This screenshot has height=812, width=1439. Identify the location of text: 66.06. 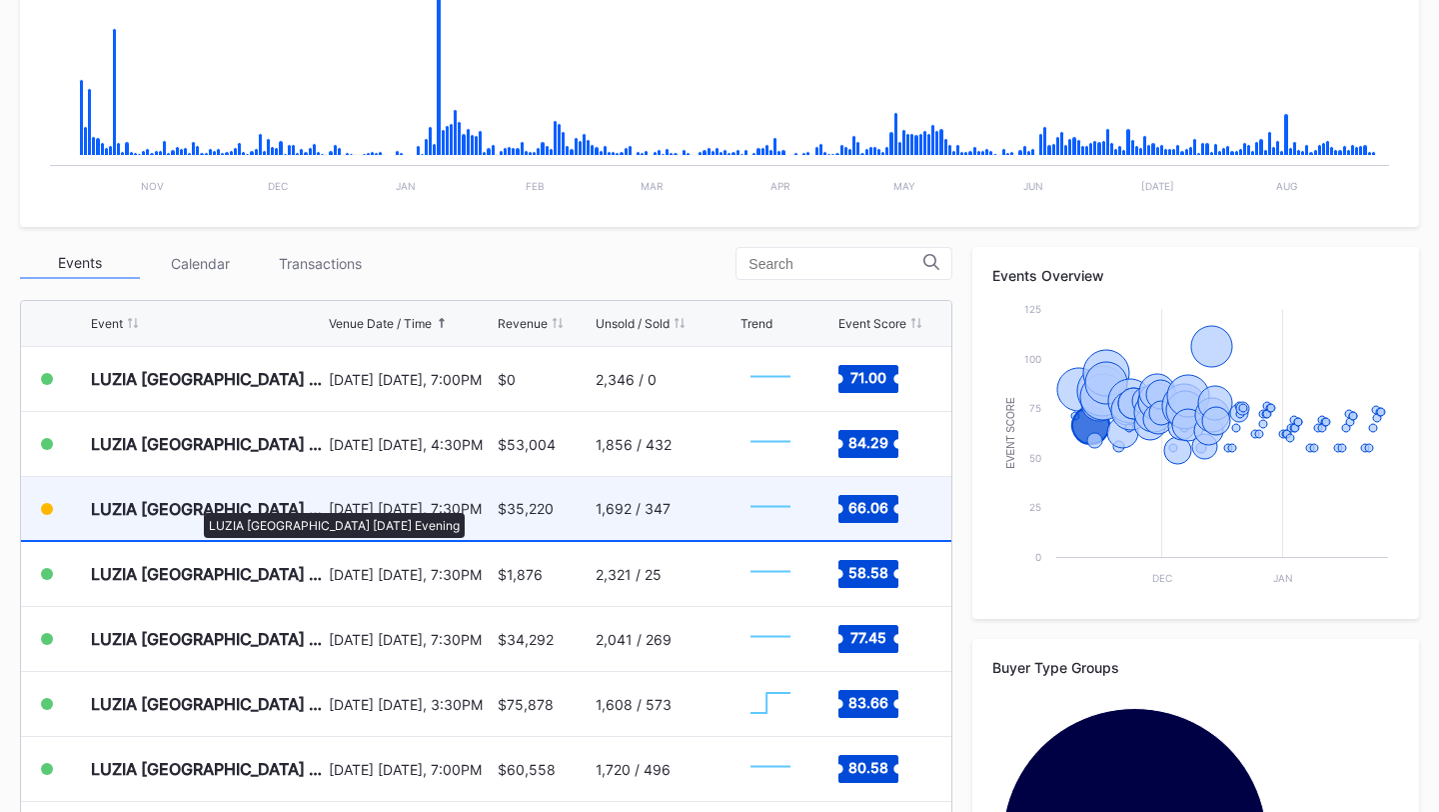
(869, 506).